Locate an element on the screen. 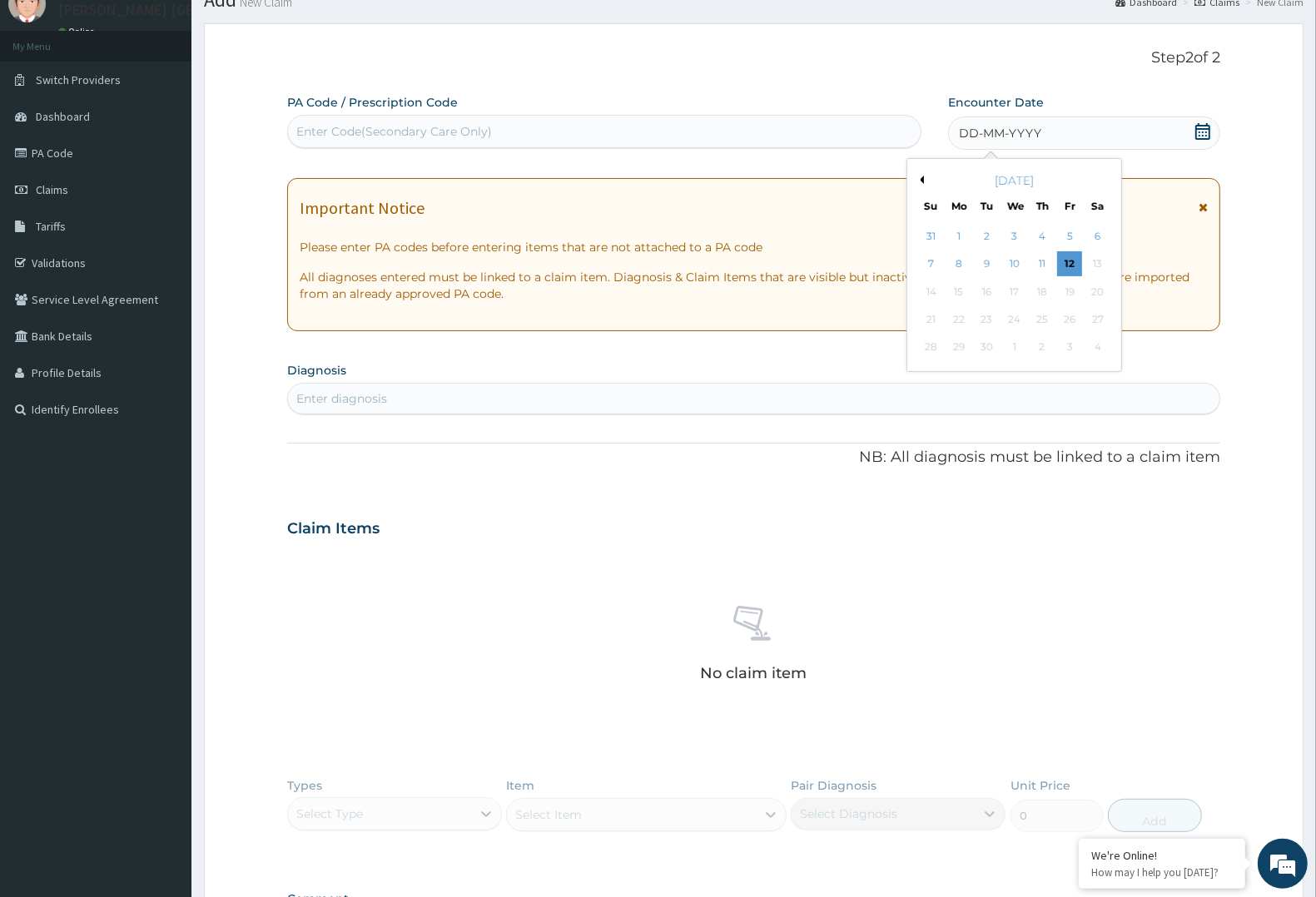 The height and width of the screenshot is (897, 1316). div: Not available Thursday, October 2nd, 2025 is located at coordinates (1042, 348).